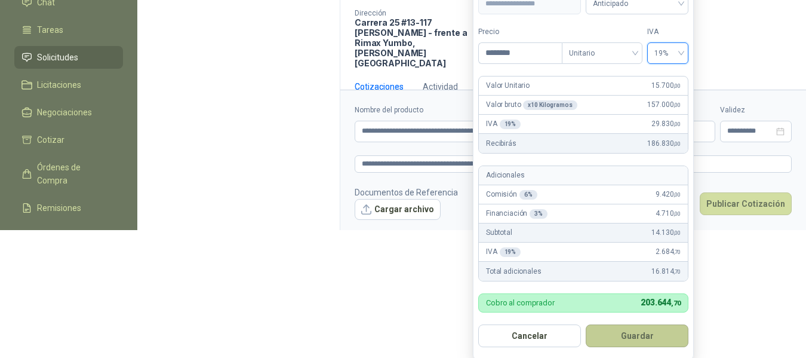  Describe the element at coordinates (664, 104) in the screenshot. I see `span: 157.000` at that location.